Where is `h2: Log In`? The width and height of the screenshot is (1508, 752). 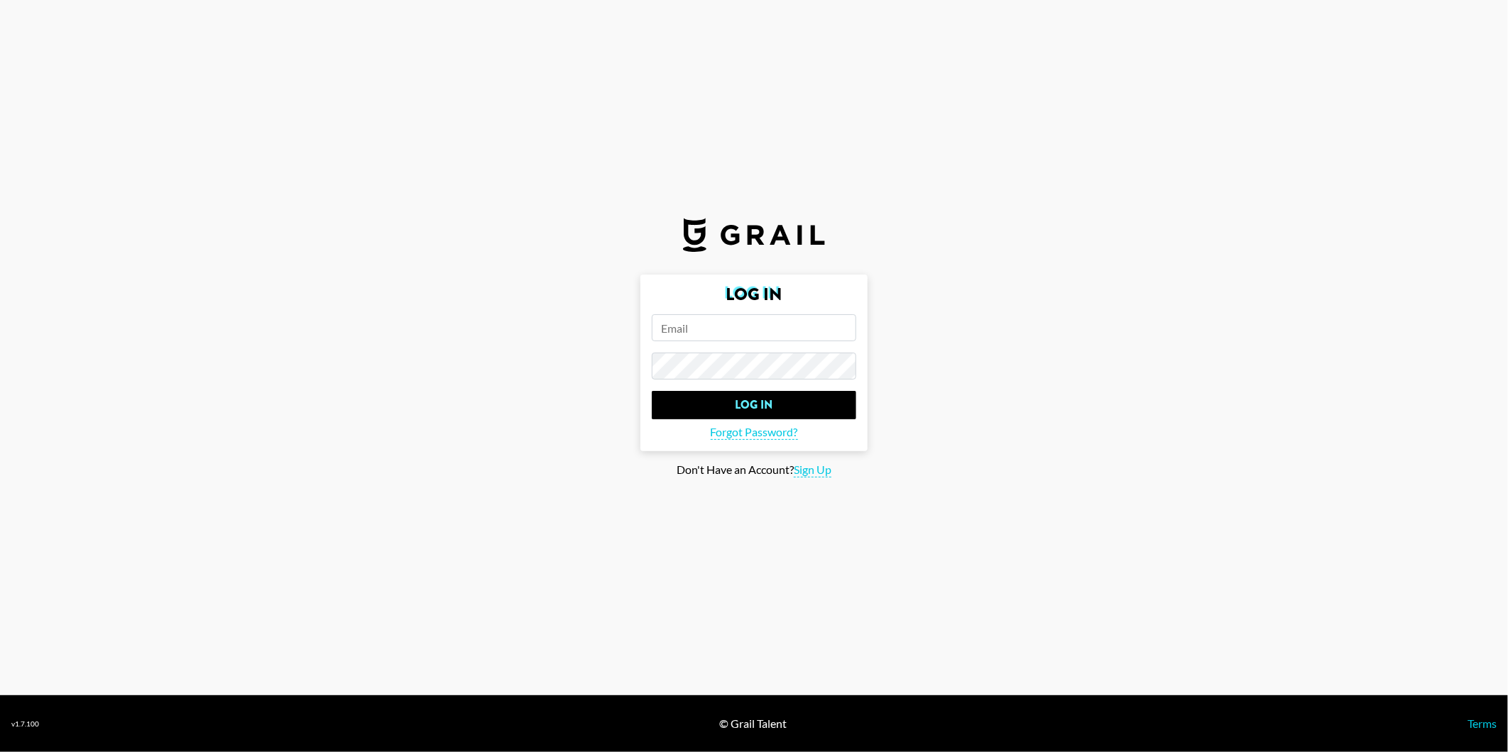
h2: Log In is located at coordinates (754, 295).